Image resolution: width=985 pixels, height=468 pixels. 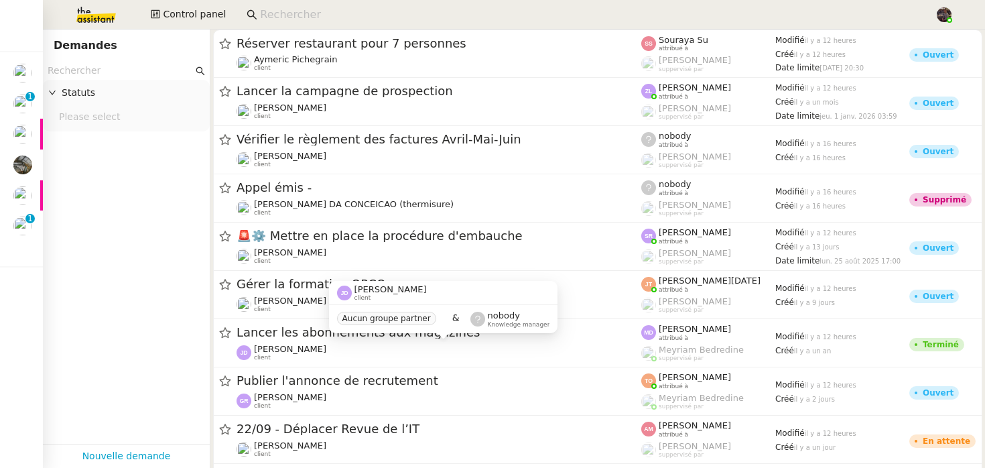 I want to click on span: il y a un jour, so click(x=815, y=447).